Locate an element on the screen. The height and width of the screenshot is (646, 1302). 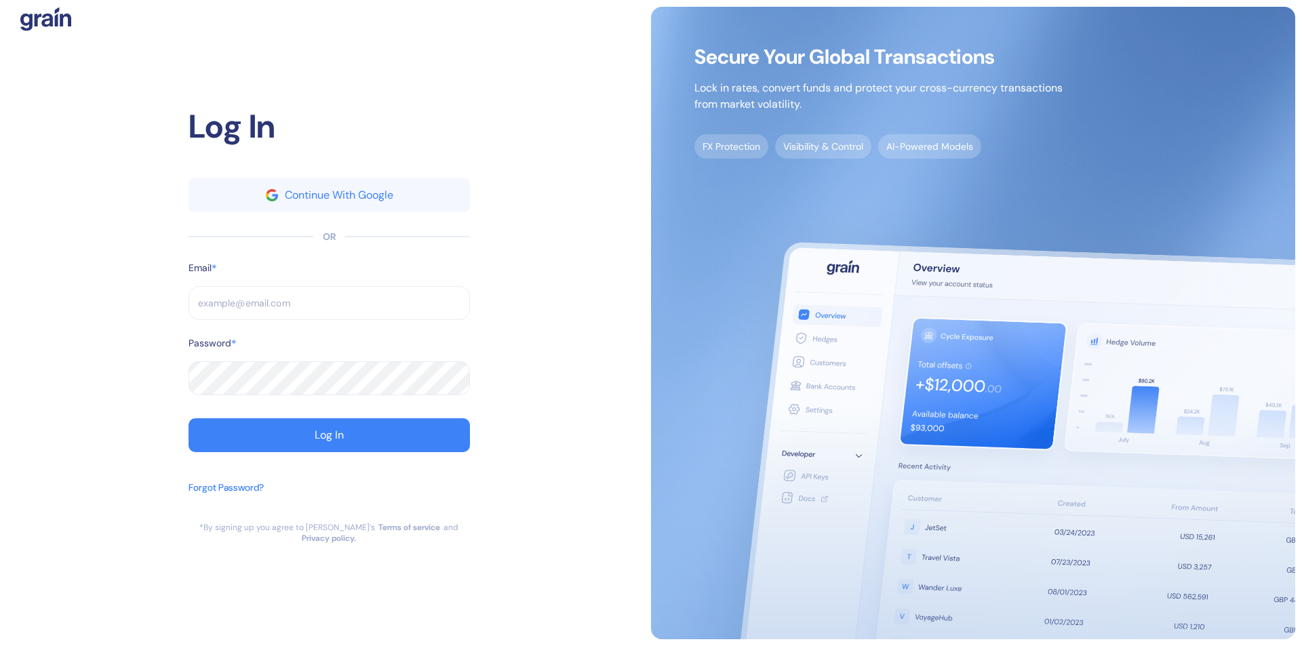
a: Privacy policy. is located at coordinates (329, 539).